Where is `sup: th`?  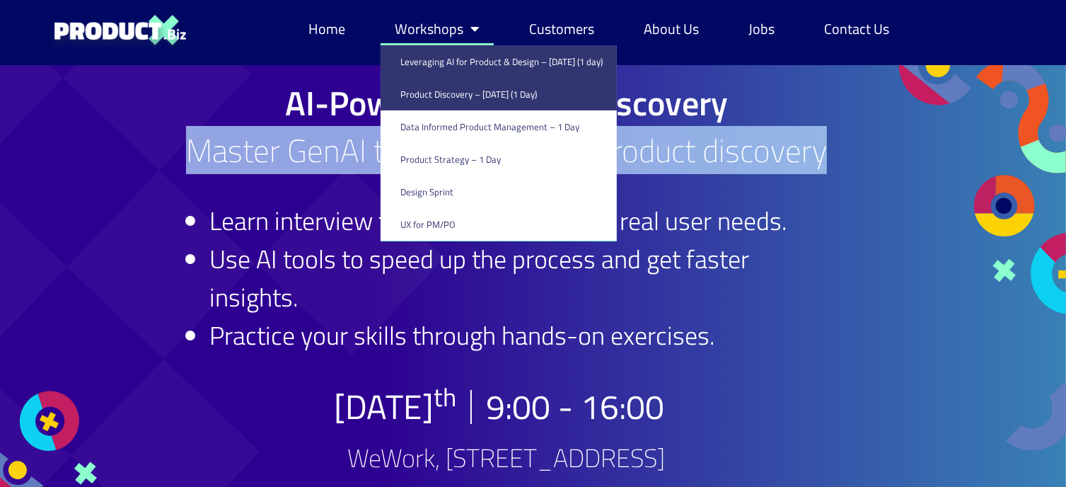 sup: th is located at coordinates (445, 396).